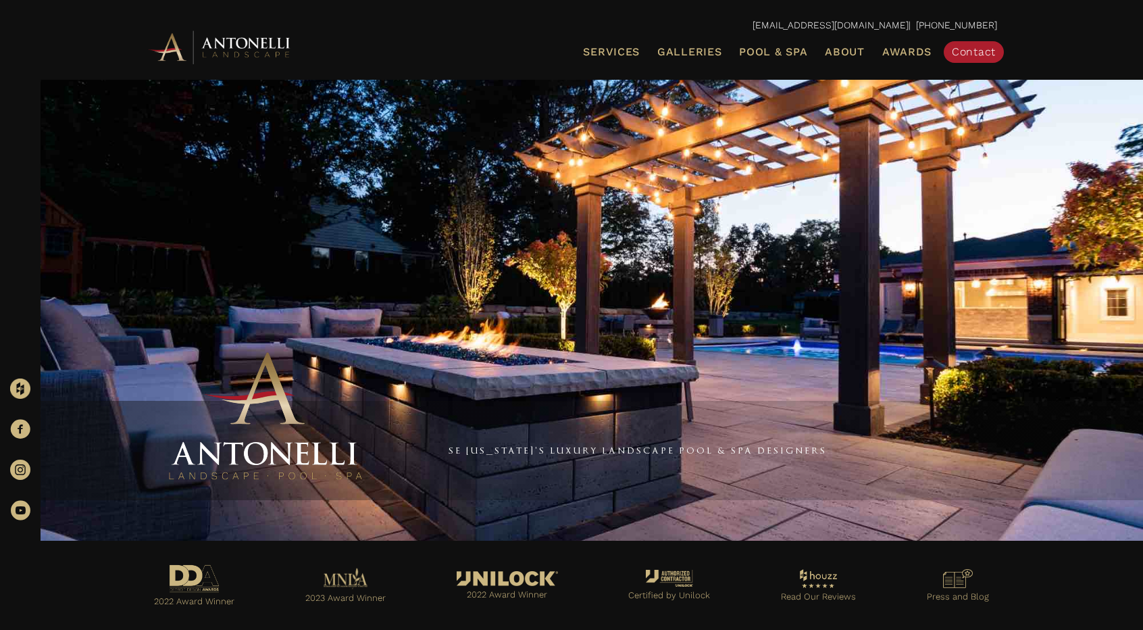 This screenshot has height=630, width=1143. What do you see at coordinates (507, 586) in the screenshot?
I see `a: Go to https://antonellilandscape.com/featured-projects/the-white-house/` at bounding box center [507, 586].